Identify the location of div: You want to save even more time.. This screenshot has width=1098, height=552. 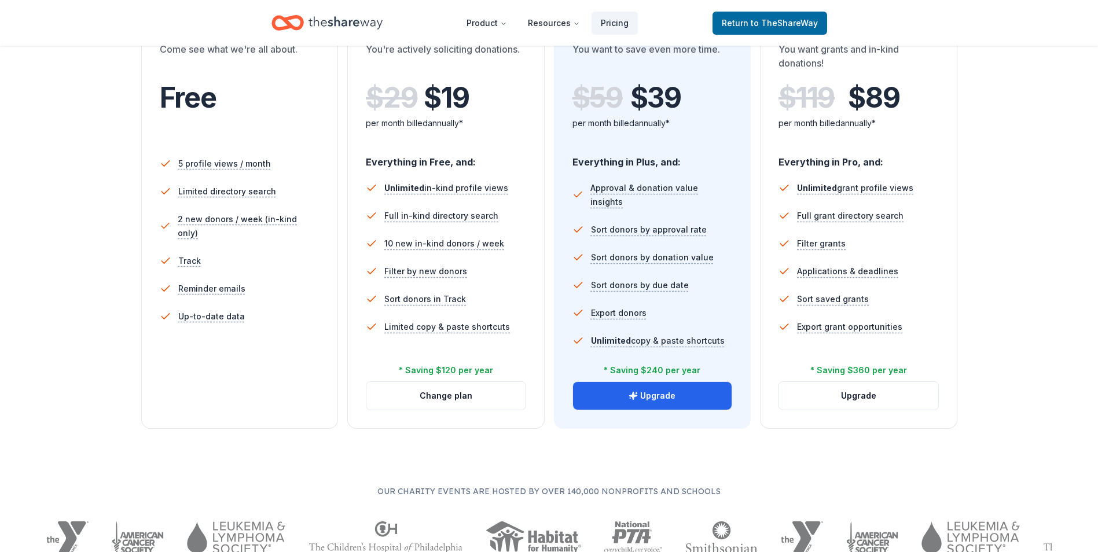
(653, 58).